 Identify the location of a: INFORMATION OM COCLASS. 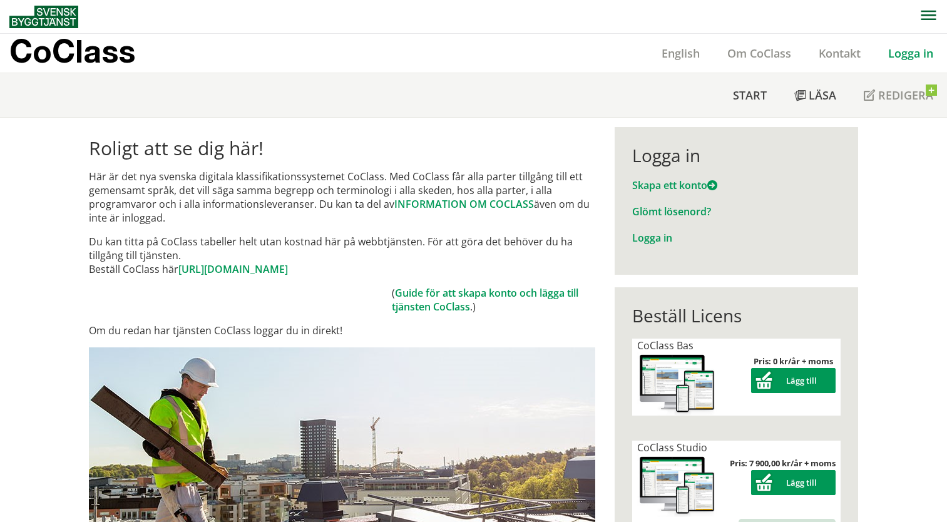
(464, 204).